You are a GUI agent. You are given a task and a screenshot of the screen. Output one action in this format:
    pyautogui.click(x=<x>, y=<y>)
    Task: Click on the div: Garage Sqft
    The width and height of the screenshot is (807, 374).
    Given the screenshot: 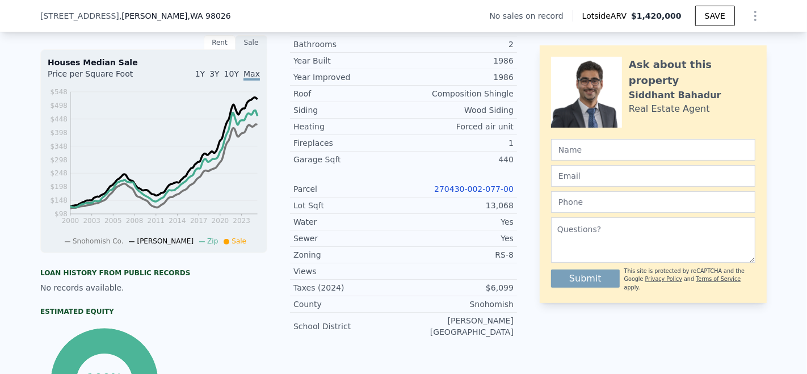 What is the action you would take?
    pyautogui.click(x=349, y=160)
    